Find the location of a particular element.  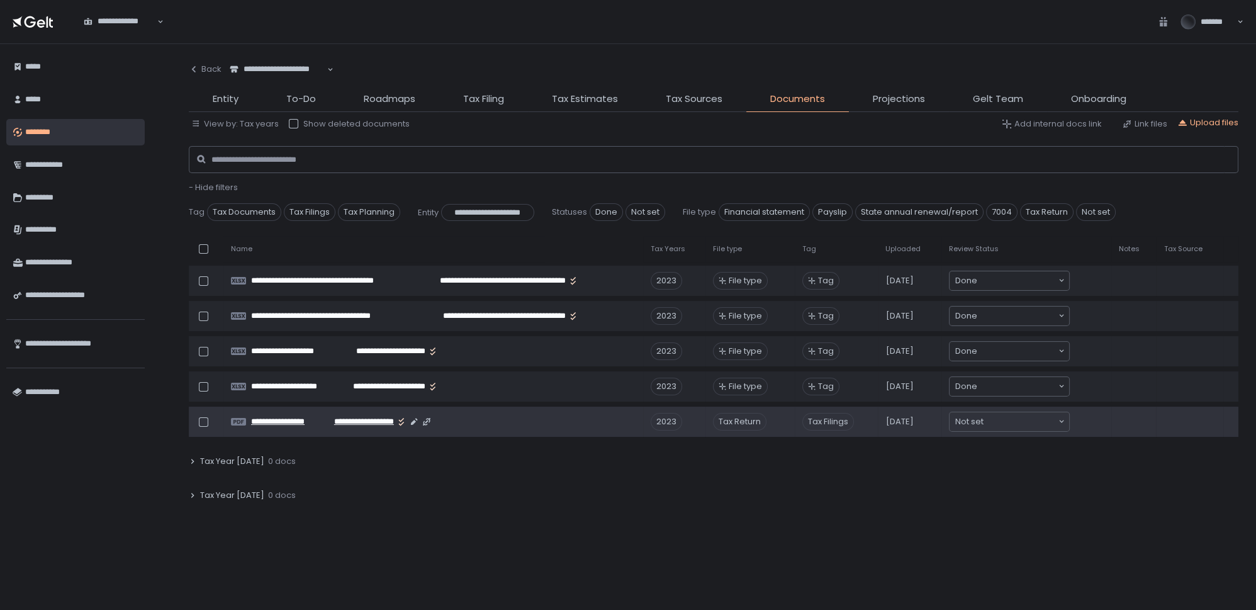

span: Payslip is located at coordinates (833, 212).